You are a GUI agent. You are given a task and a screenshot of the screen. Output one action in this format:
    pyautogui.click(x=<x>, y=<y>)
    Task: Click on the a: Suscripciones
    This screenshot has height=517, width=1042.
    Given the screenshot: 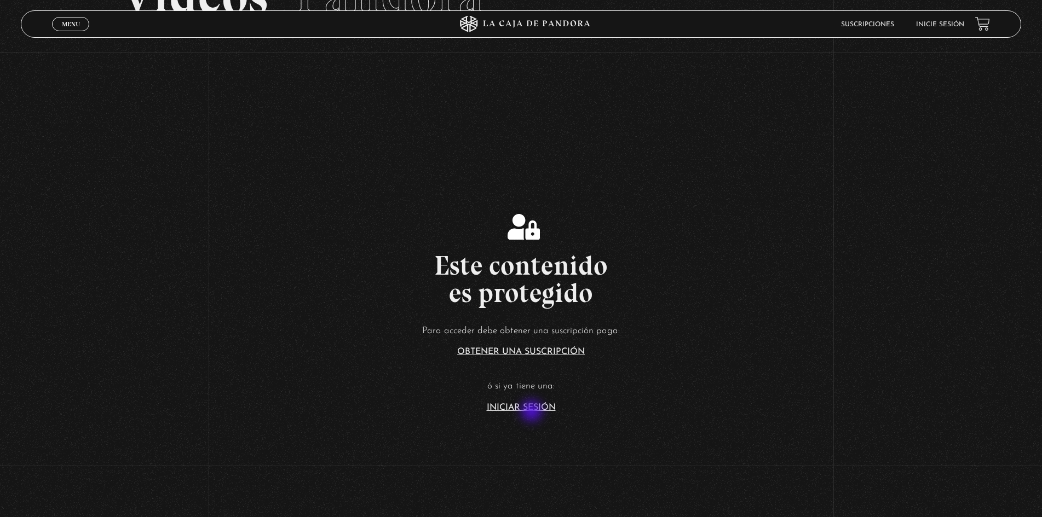 What is the action you would take?
    pyautogui.click(x=867, y=25)
    